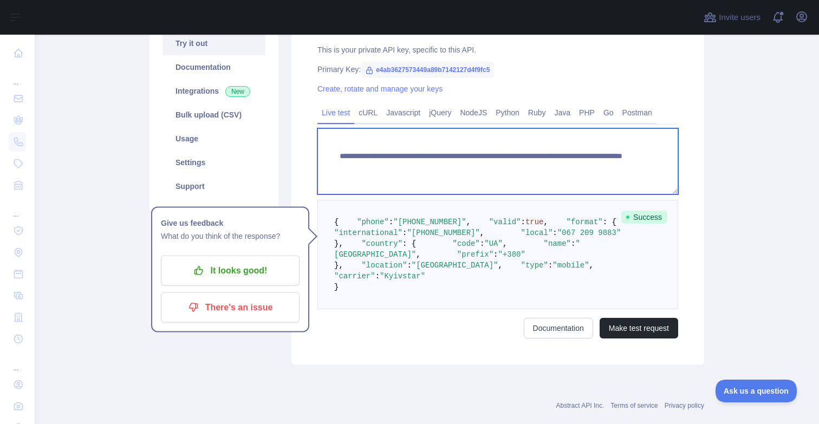 This screenshot has width=819, height=424. I want to click on span: "+380", so click(512, 255).